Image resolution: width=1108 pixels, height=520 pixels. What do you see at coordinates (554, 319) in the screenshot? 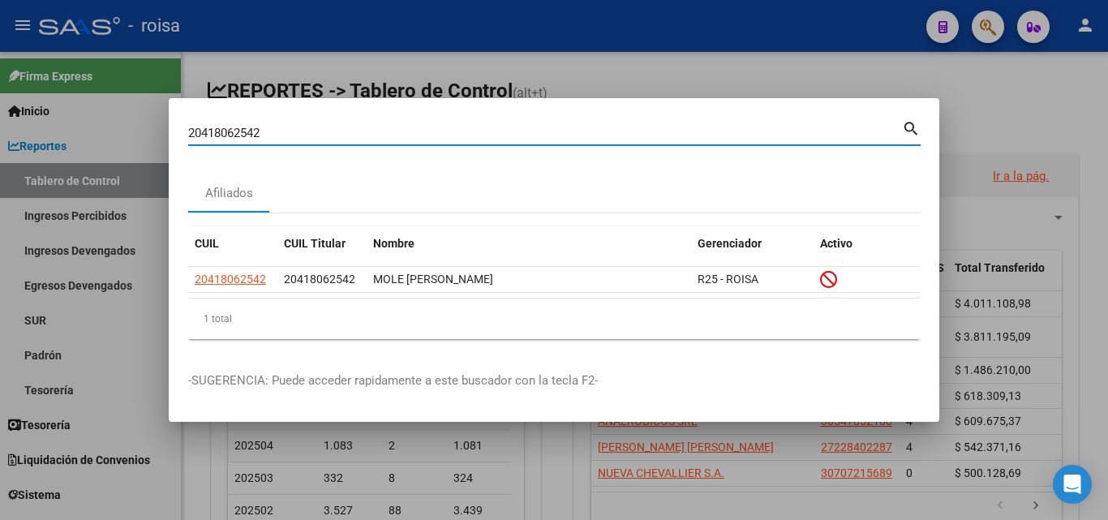
I see `div: 1 total` at bounding box center [554, 319].